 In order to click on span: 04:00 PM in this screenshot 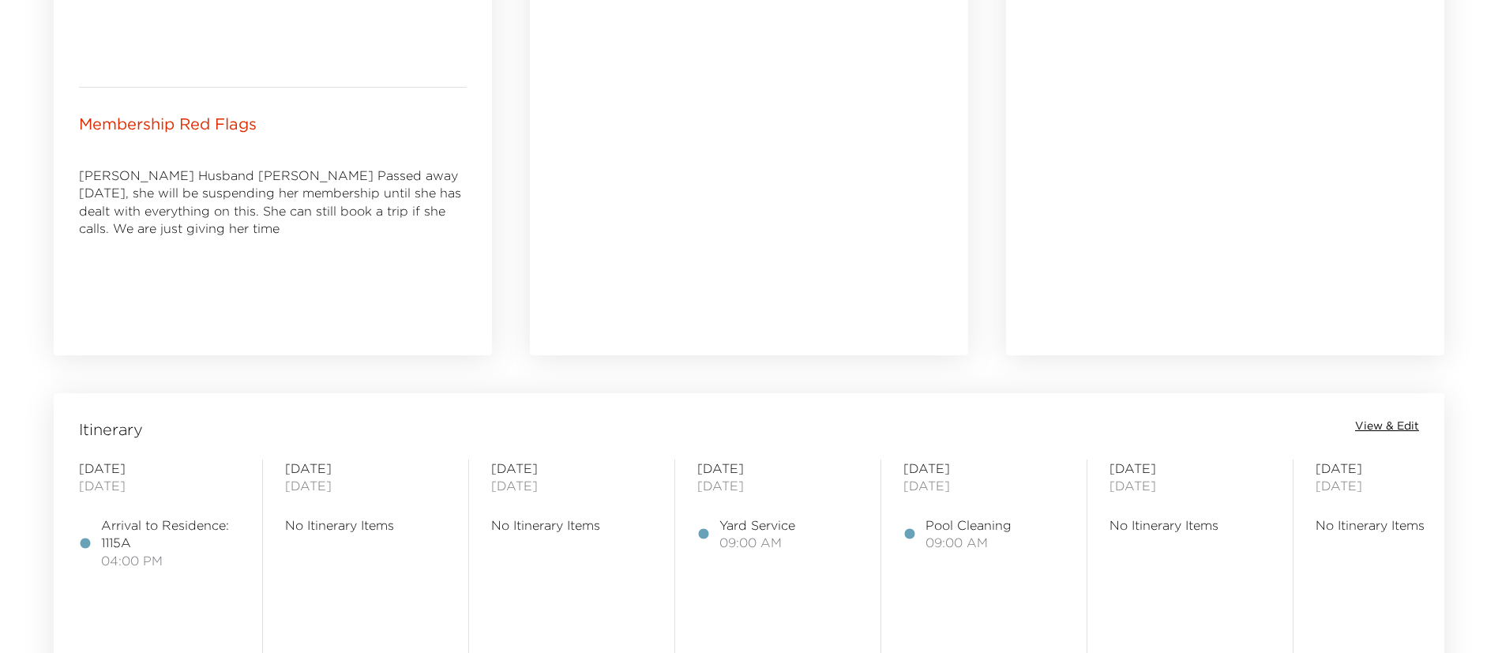, I will do `click(171, 561)`.